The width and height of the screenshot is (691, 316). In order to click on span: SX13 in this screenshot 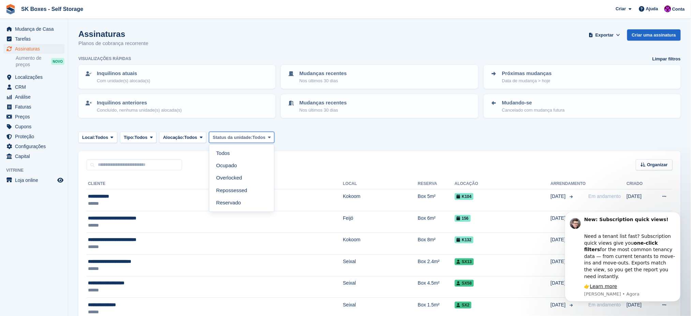, I will do `click(464, 261)`.